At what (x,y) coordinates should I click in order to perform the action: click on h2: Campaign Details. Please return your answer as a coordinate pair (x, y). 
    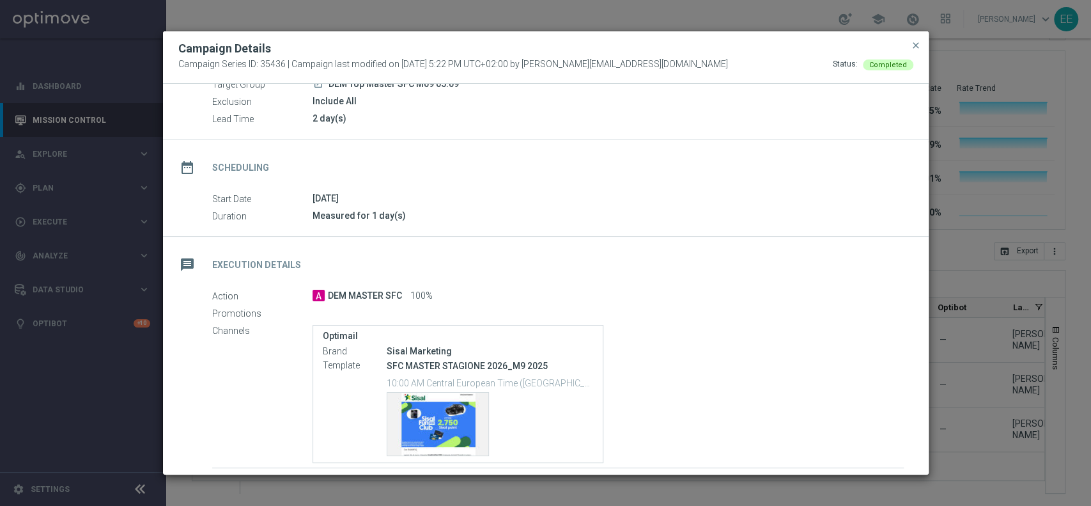
    Looking at the image, I should click on (224, 49).